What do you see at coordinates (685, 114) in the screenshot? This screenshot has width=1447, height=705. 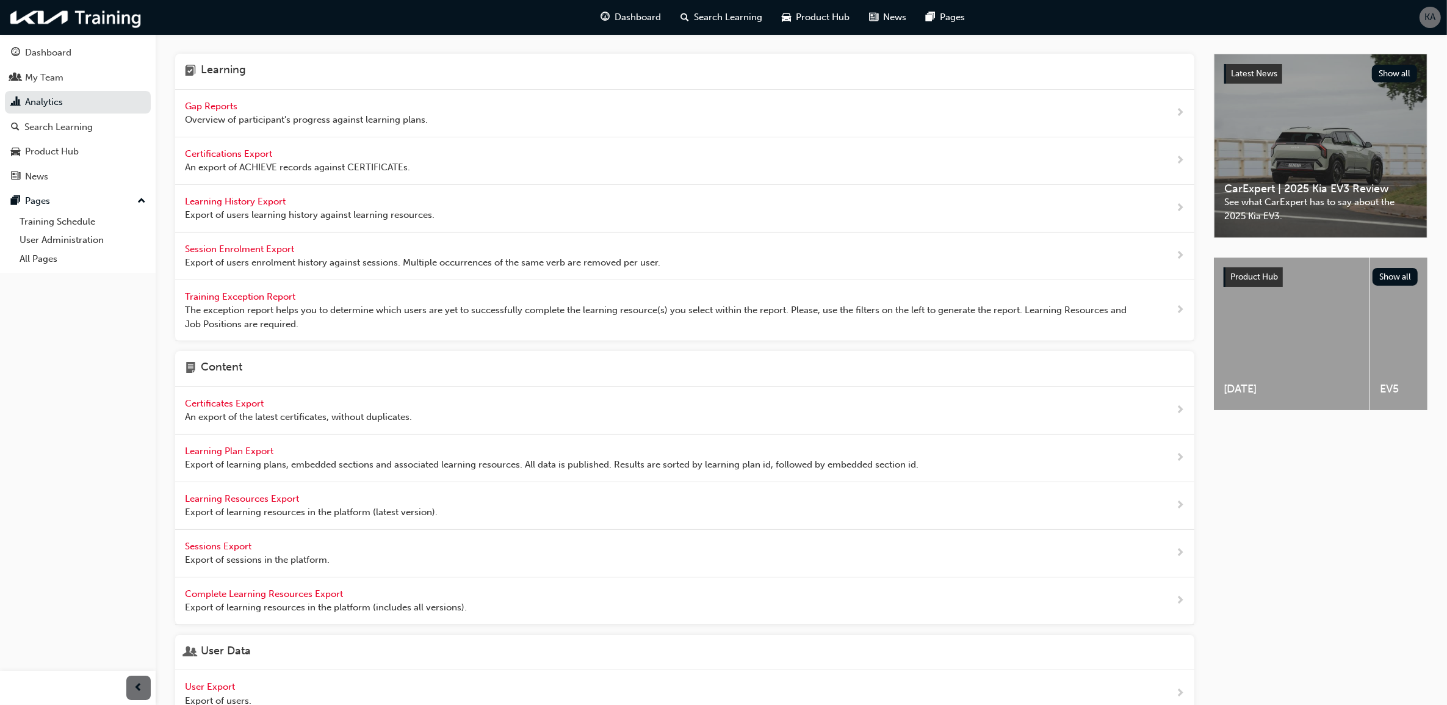 I see `a: Gap Reports Overview of participant's progress against learning plans.next-icon` at bounding box center [685, 114].